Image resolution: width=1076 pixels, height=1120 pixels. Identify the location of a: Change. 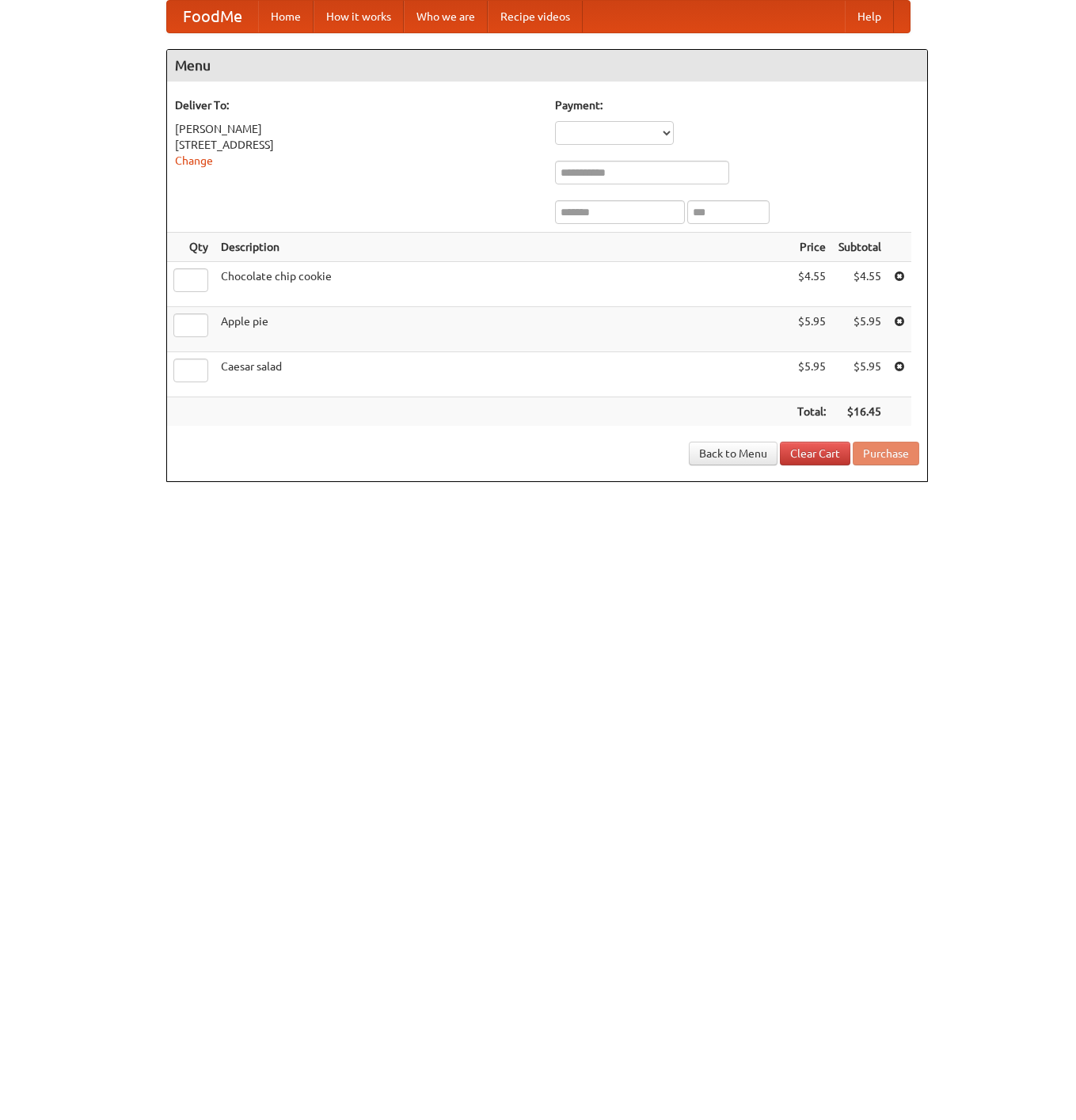
(194, 160).